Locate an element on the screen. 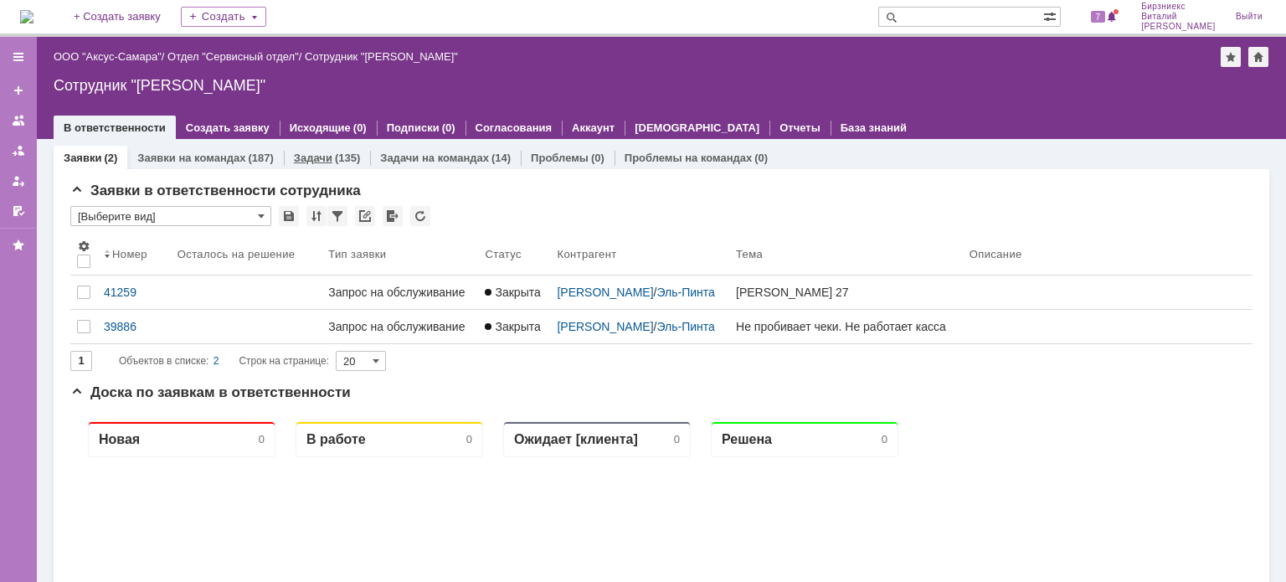  div: Скопировать ссылку на список is located at coordinates (365, 216).